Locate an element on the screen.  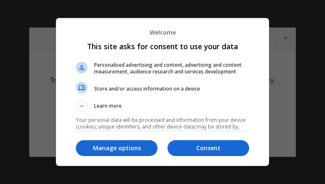
span: Learn more is located at coordinates (108, 107).